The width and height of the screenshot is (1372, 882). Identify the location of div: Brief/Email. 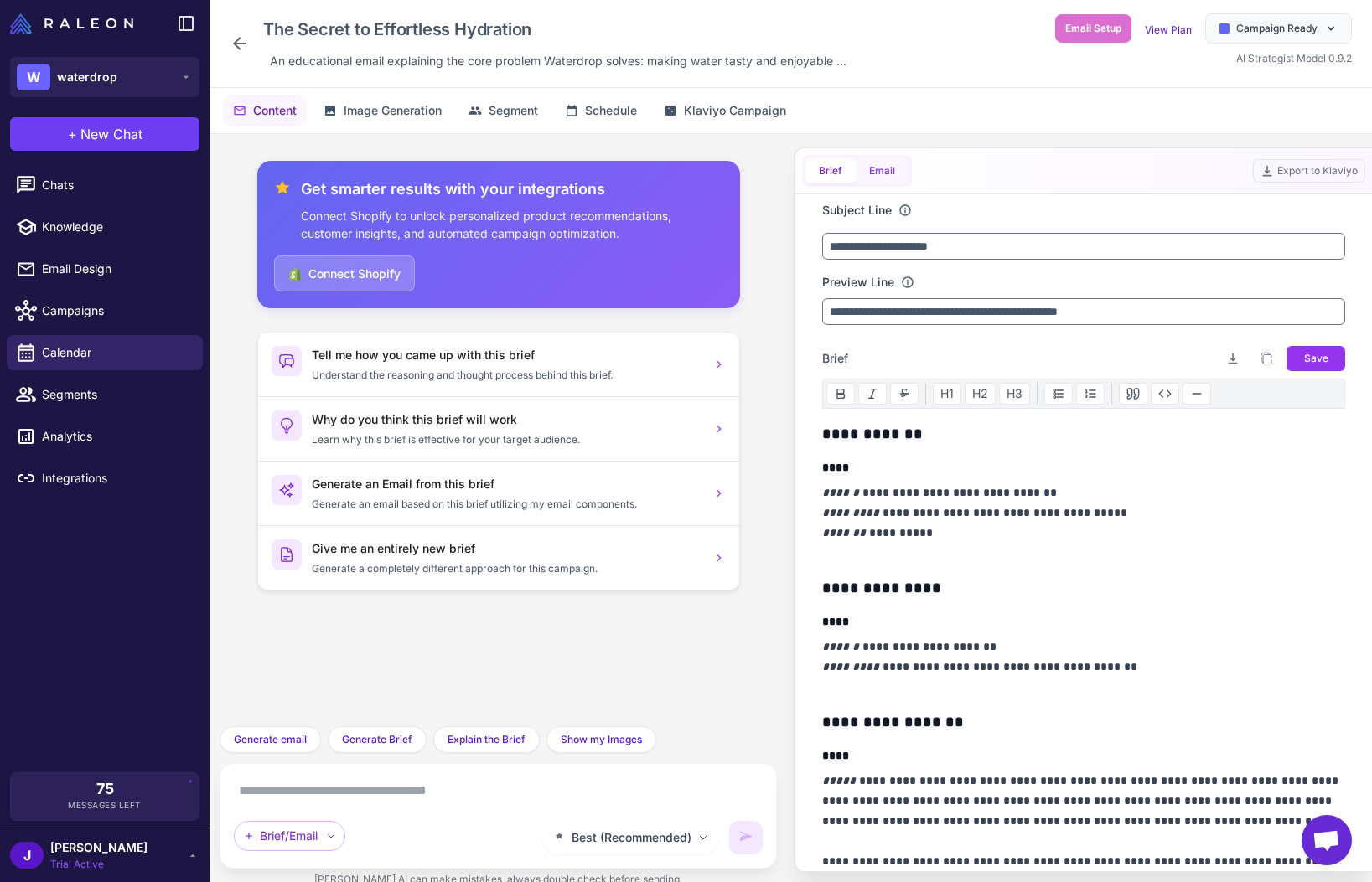
(289, 835).